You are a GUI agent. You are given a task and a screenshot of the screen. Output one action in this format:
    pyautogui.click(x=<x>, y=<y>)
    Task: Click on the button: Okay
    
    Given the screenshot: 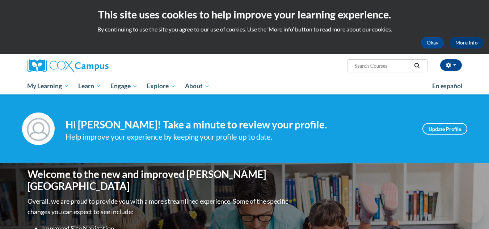 What is the action you would take?
    pyautogui.click(x=433, y=43)
    